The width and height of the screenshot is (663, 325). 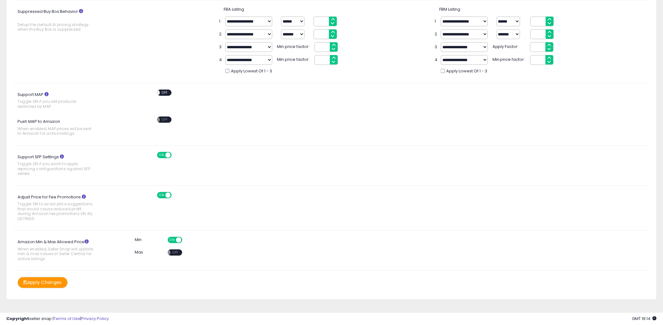 What do you see at coordinates (55, 211) in the screenshot?
I see `span: Toggle ON to avoid price suggestions that would cause reduced profit during Amazon fee promotions...` at bounding box center [55, 211].